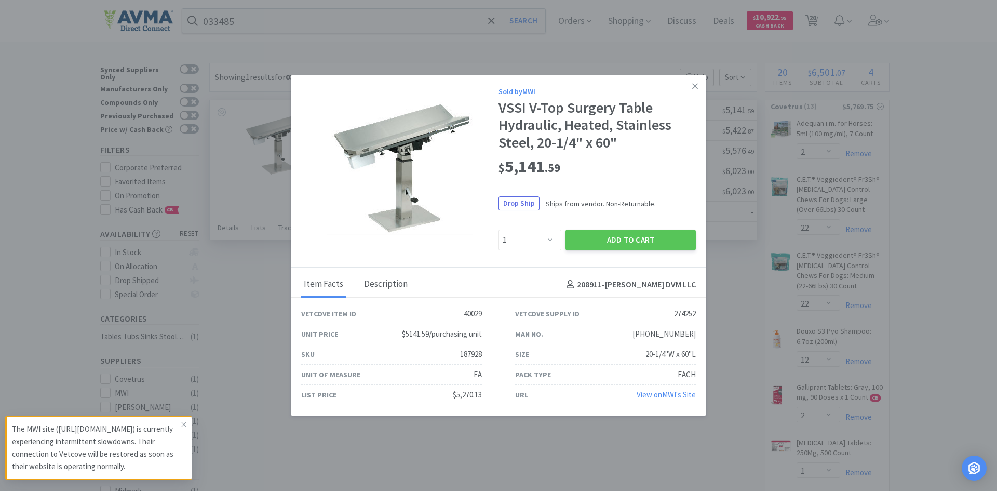 The height and width of the screenshot is (491, 997). What do you see at coordinates (553, 168) in the screenshot?
I see `span: . 59` at bounding box center [553, 168].